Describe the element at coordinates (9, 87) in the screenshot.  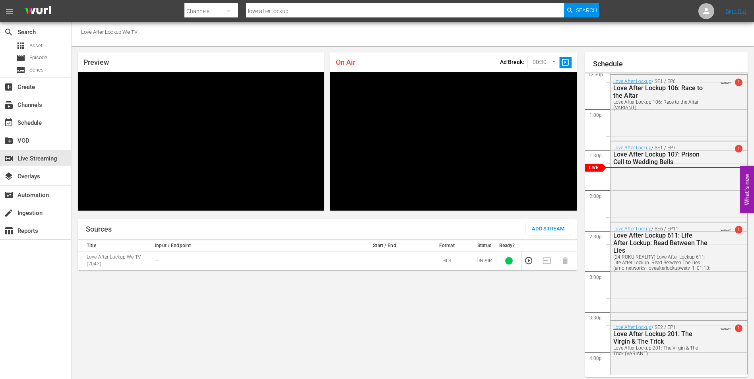
I see `span: Create` at that location.